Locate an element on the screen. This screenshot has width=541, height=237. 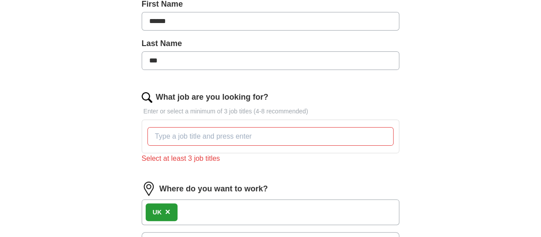
img: location.png is located at coordinates (149, 189).